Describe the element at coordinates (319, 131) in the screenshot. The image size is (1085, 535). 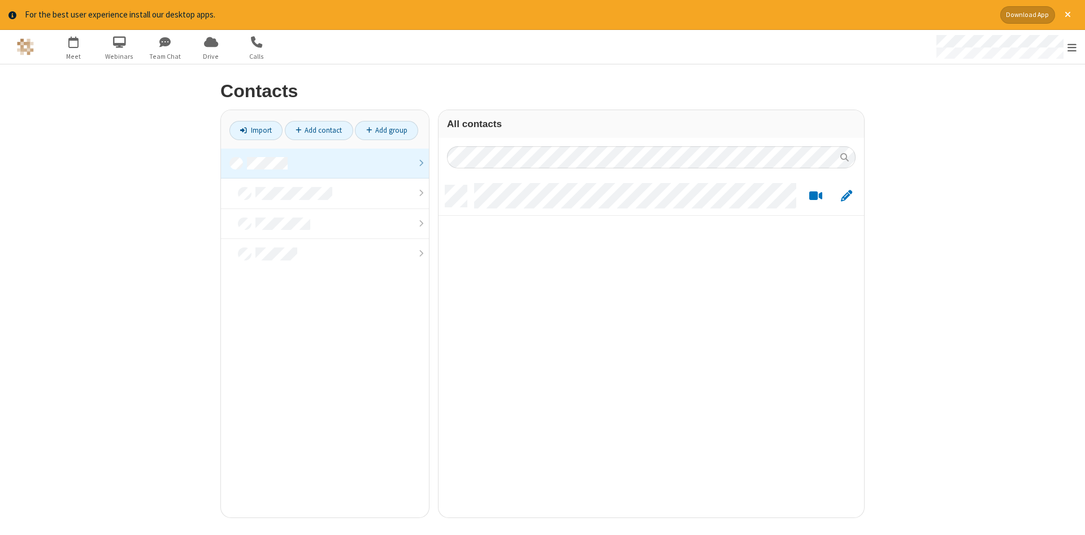
I see `a: Add contact` at that location.